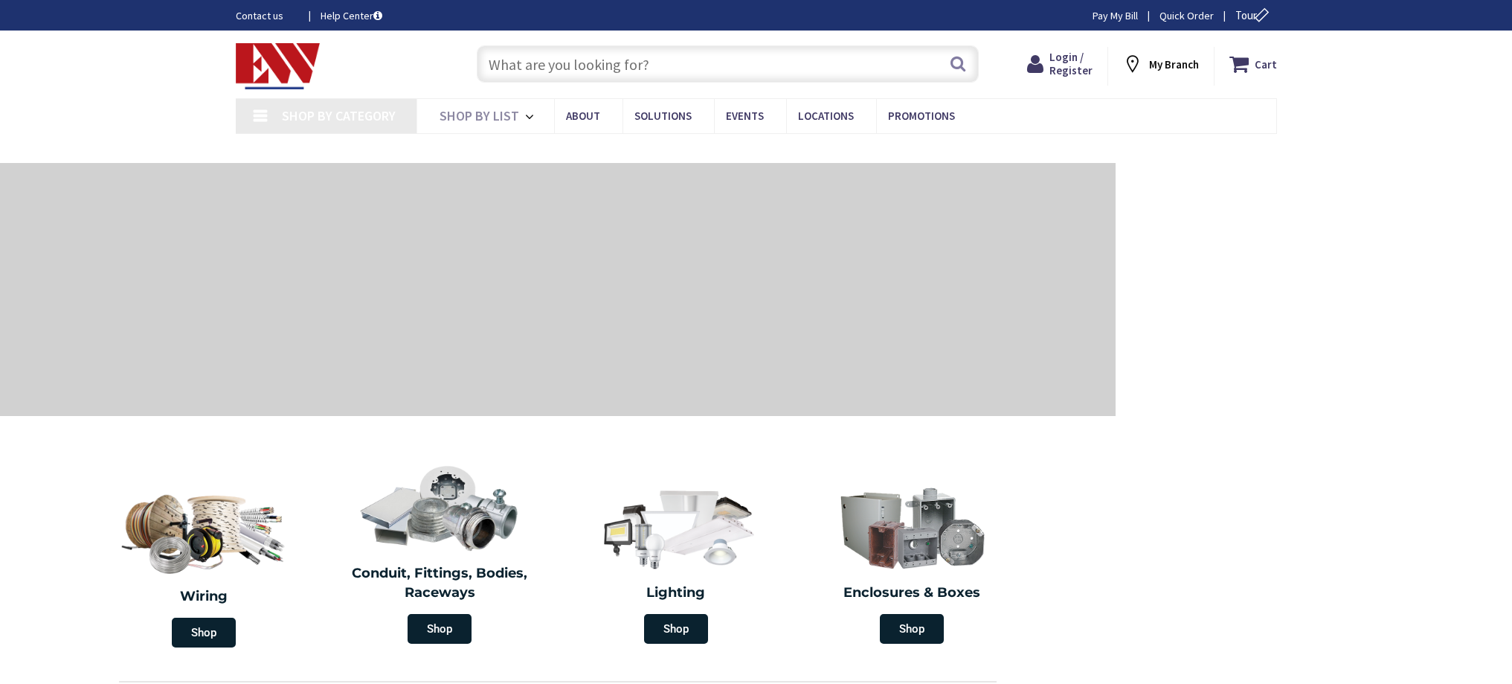 Image resolution: width=1512 pixels, height=684 pixels. Describe the element at coordinates (913, 563) in the screenshot. I see `a: Enclosures & Boxes Shop` at that location.